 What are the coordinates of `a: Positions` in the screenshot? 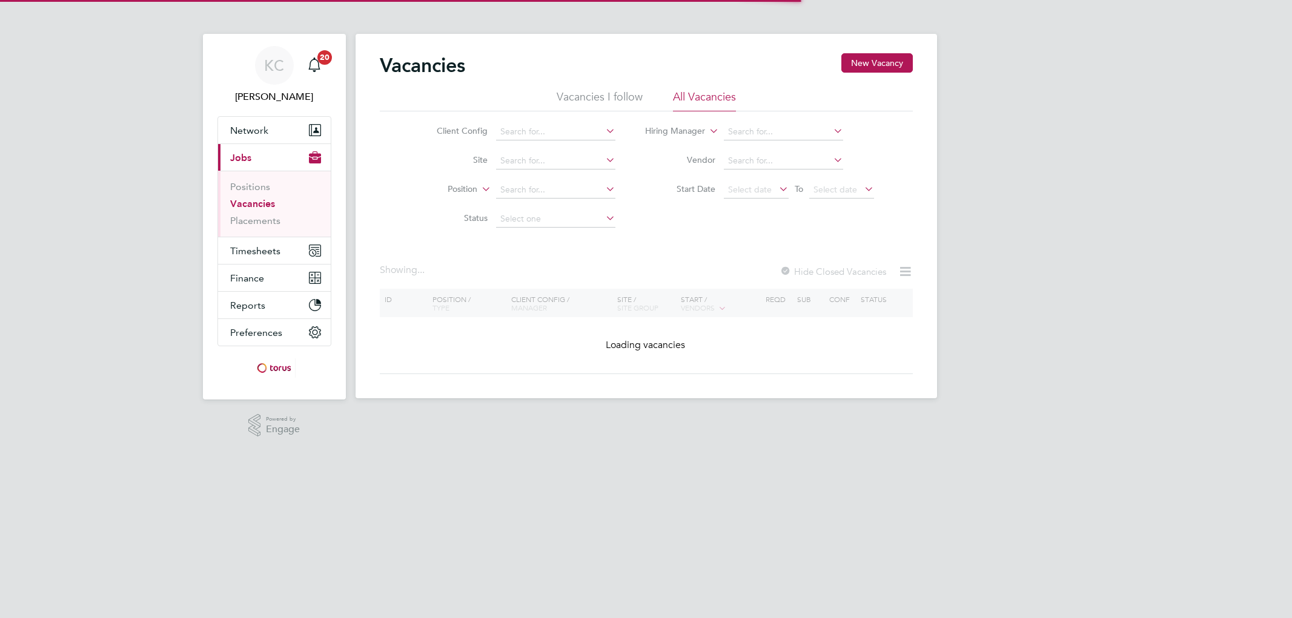 It's located at (250, 187).